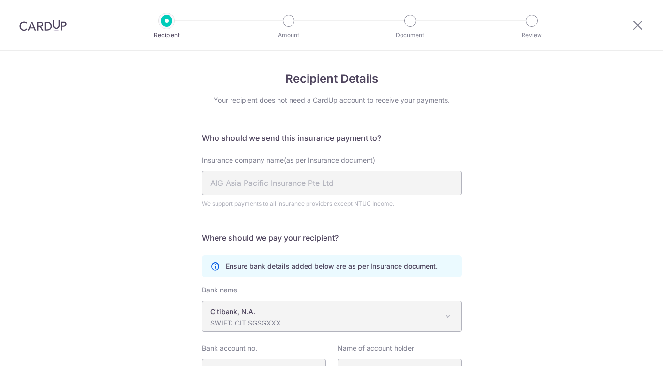 This screenshot has width=663, height=366. I want to click on p: Citibank, N.A., so click(324, 312).